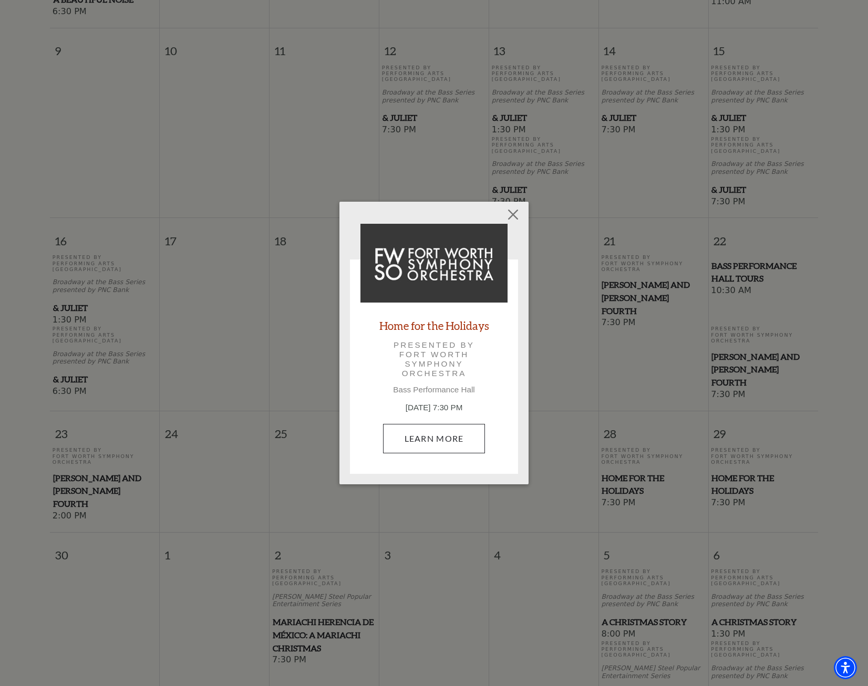 This screenshot has width=868, height=686. What do you see at coordinates (513, 214) in the screenshot?
I see `button: Close` at bounding box center [513, 214].